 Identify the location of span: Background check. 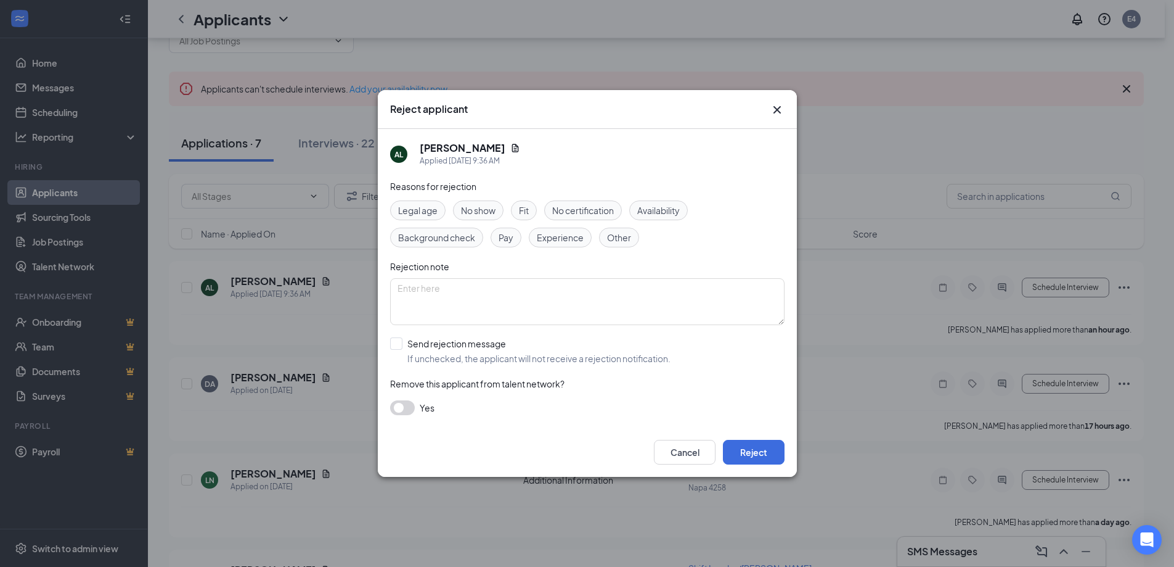
(436, 237).